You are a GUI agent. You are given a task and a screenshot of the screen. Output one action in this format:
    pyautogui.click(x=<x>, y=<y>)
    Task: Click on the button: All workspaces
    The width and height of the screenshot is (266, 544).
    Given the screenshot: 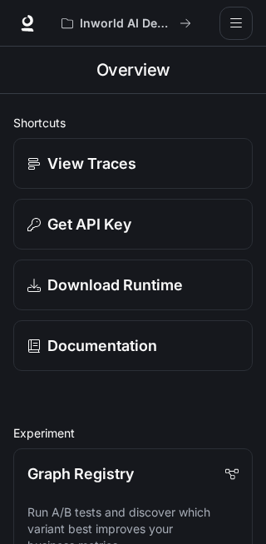 What is the action you would take?
    pyautogui.click(x=126, y=23)
    